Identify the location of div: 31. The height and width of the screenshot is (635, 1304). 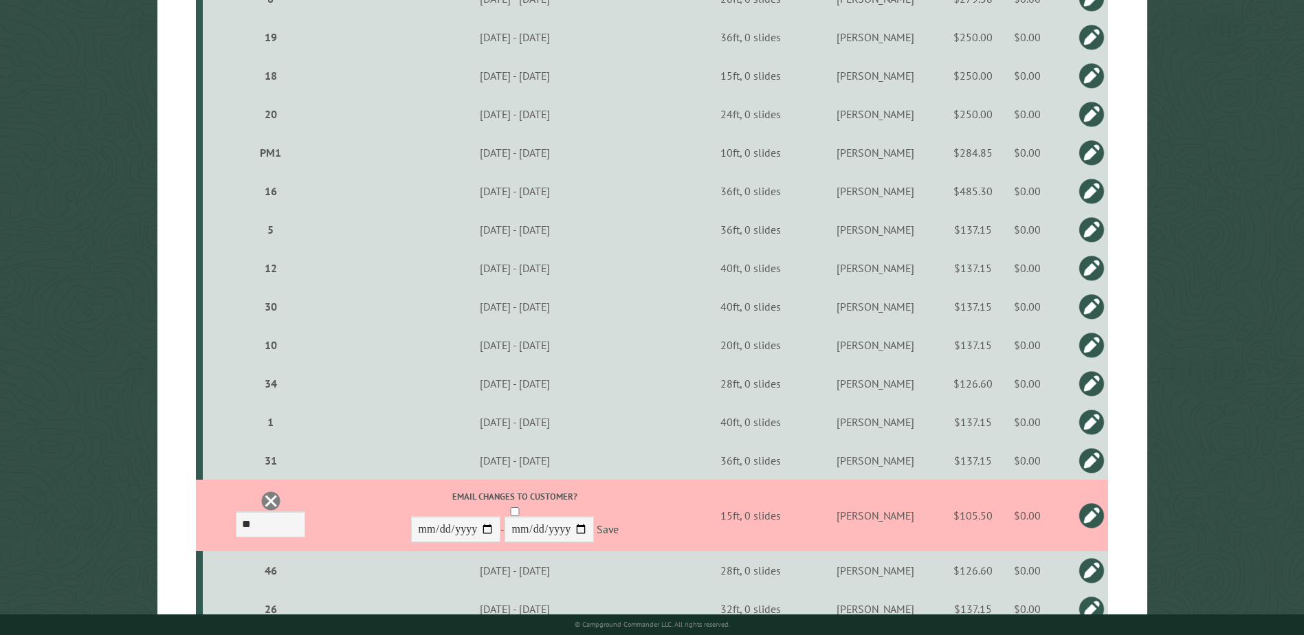
(270, 460).